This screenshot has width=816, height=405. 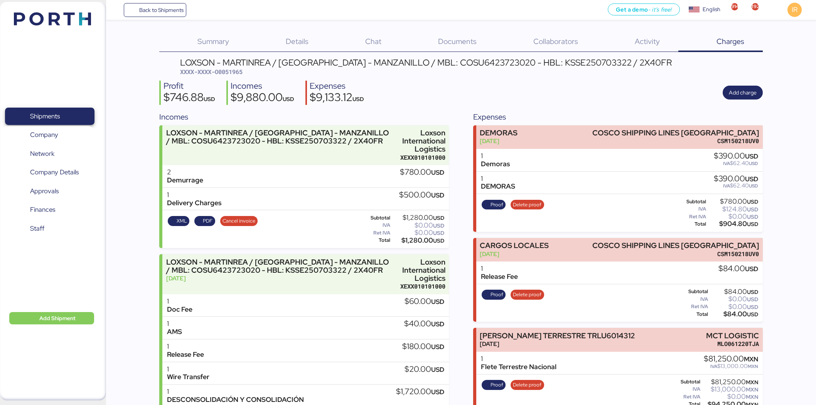 What do you see at coordinates (732, 224) in the screenshot?
I see `div: $904.80` at bounding box center [732, 224].